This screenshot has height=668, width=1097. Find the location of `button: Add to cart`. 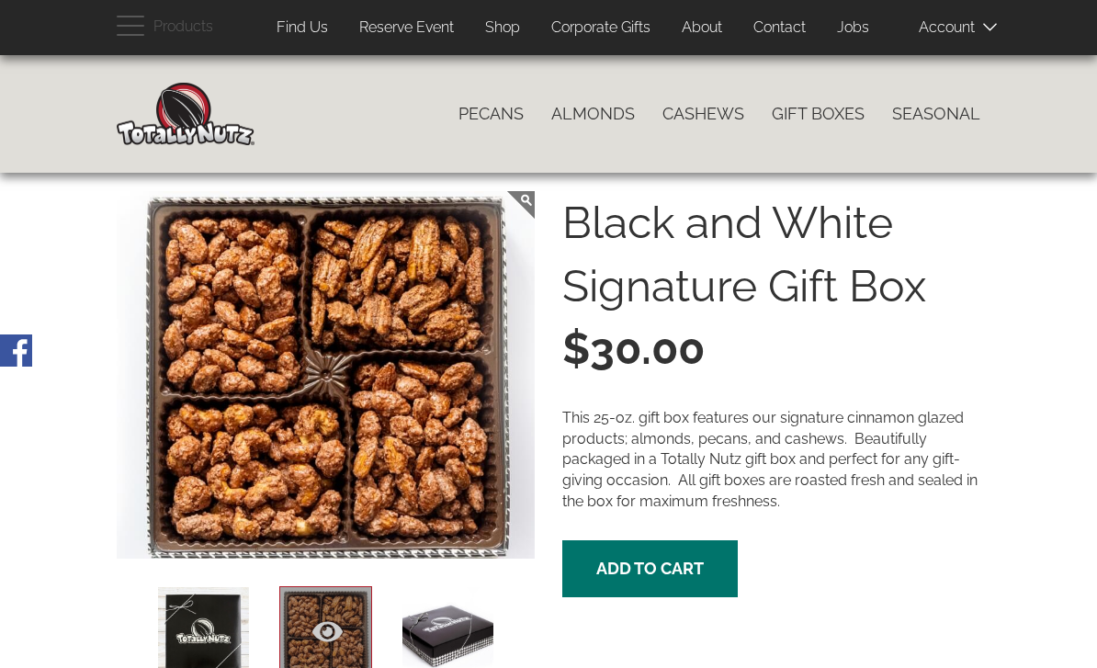

button: Add to cart is located at coordinates (650, 569).